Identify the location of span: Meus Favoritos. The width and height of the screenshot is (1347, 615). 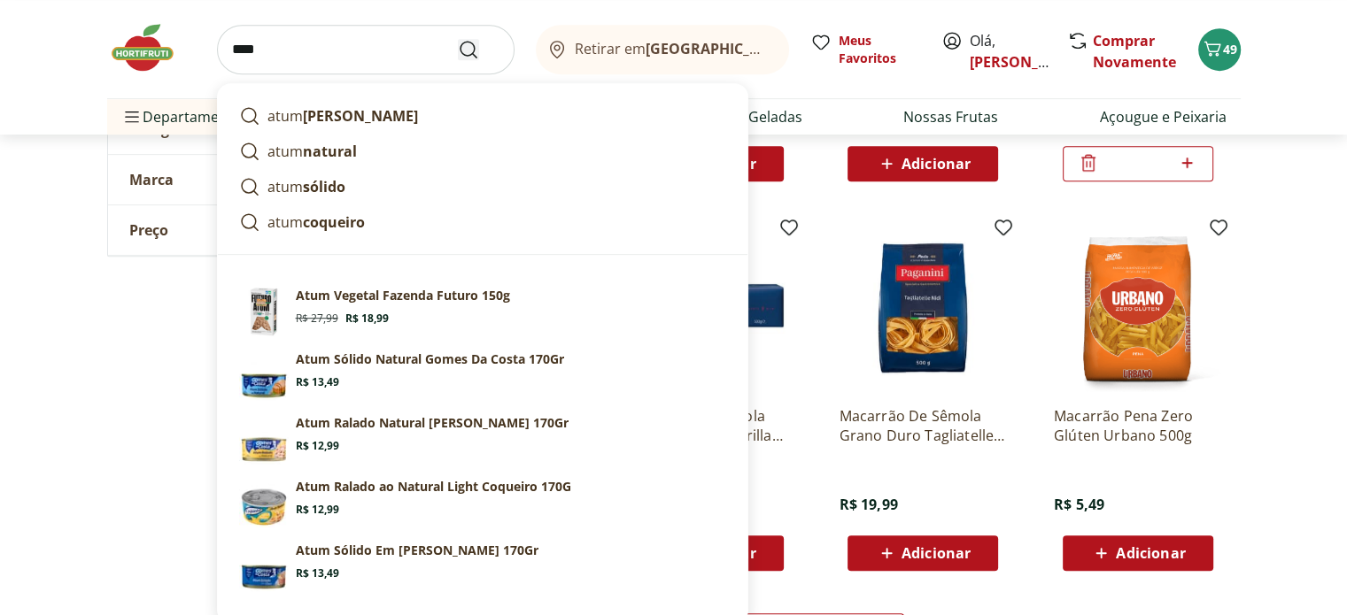
(879, 50).